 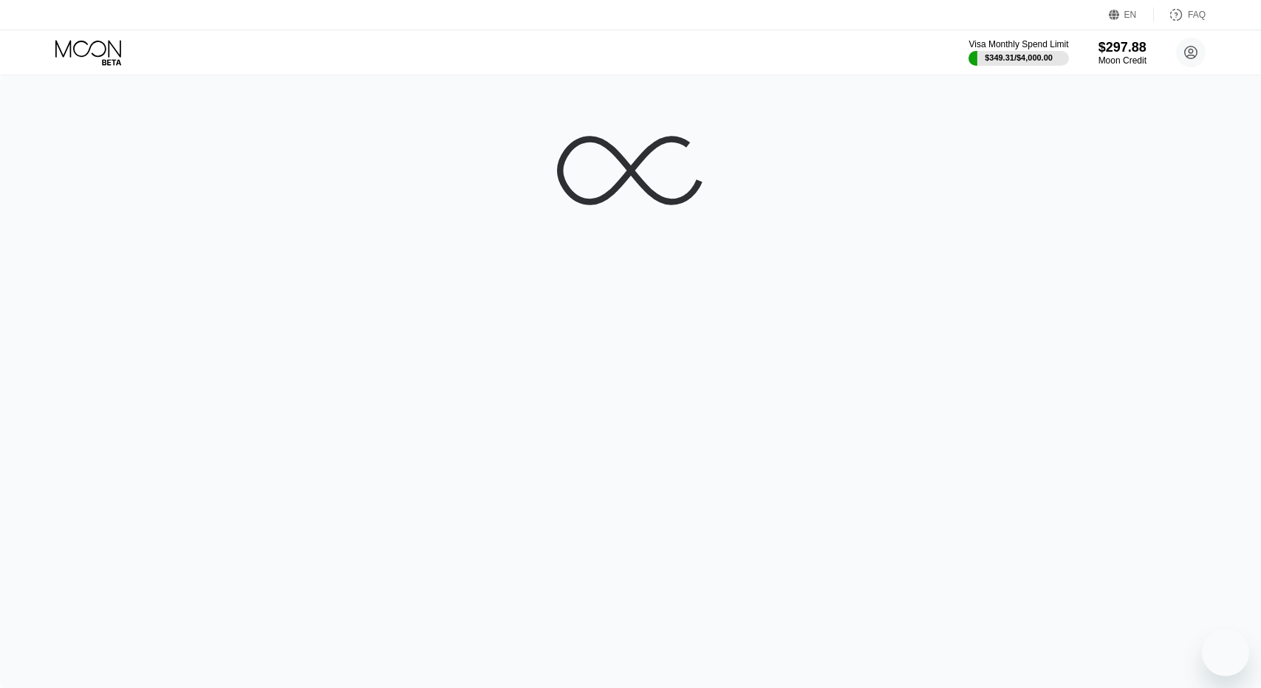 What do you see at coordinates (1122, 61) in the screenshot?
I see `div: Moon Credit` at bounding box center [1122, 61].